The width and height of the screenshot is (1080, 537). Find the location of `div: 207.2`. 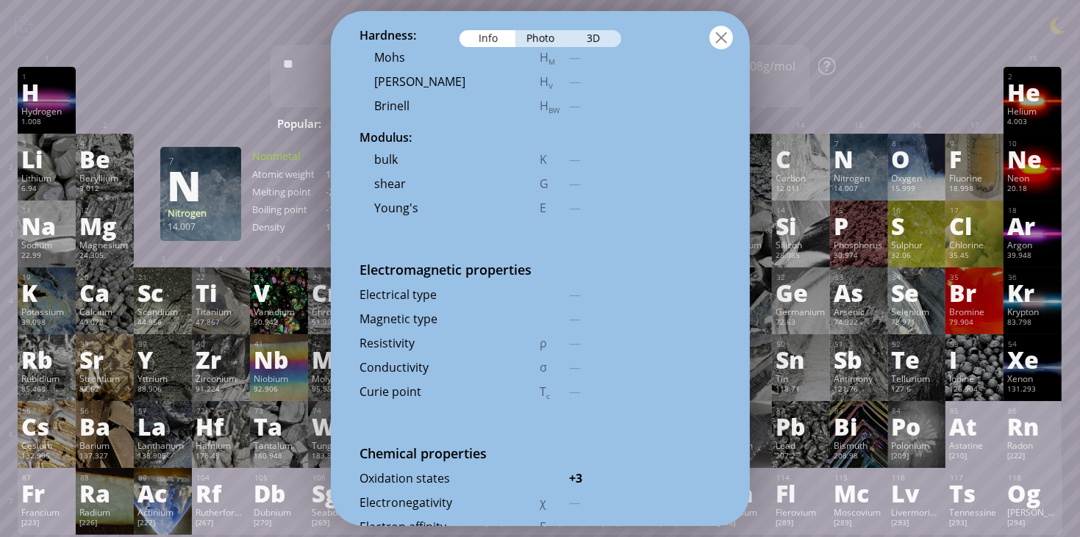

div: 207.2 is located at coordinates (801, 457).